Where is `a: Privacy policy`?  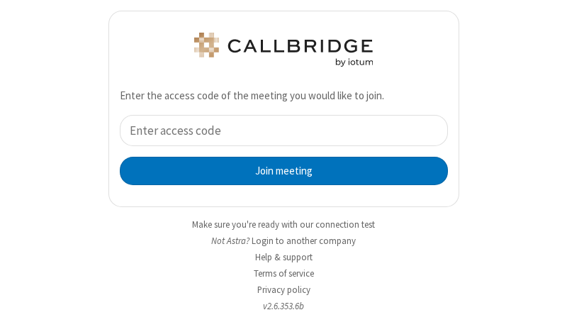 a: Privacy policy is located at coordinates (284, 289).